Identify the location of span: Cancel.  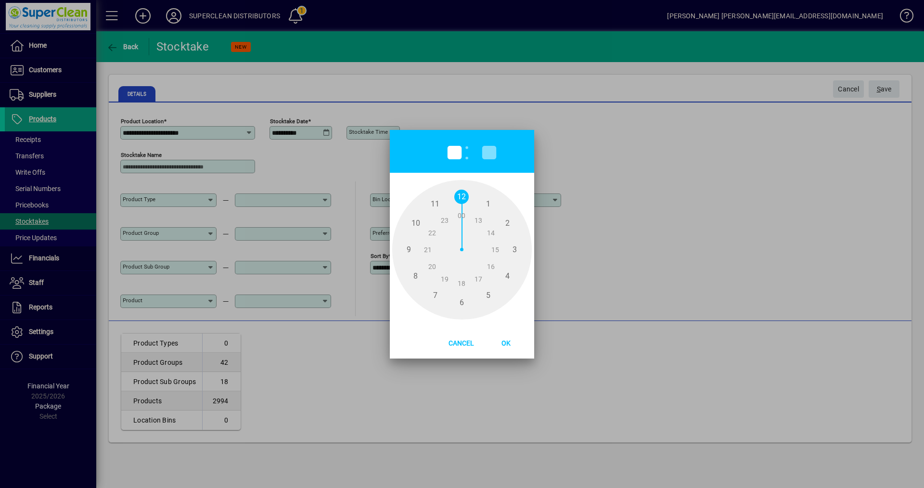
(461, 343).